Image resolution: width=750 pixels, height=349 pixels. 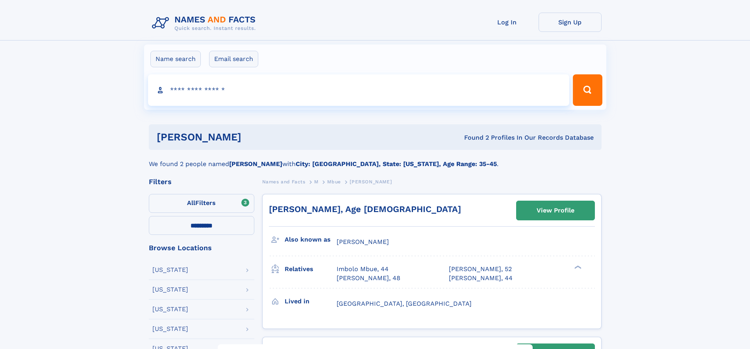 What do you see at coordinates (587, 90) in the screenshot?
I see `button: Search Button` at bounding box center [587, 90].